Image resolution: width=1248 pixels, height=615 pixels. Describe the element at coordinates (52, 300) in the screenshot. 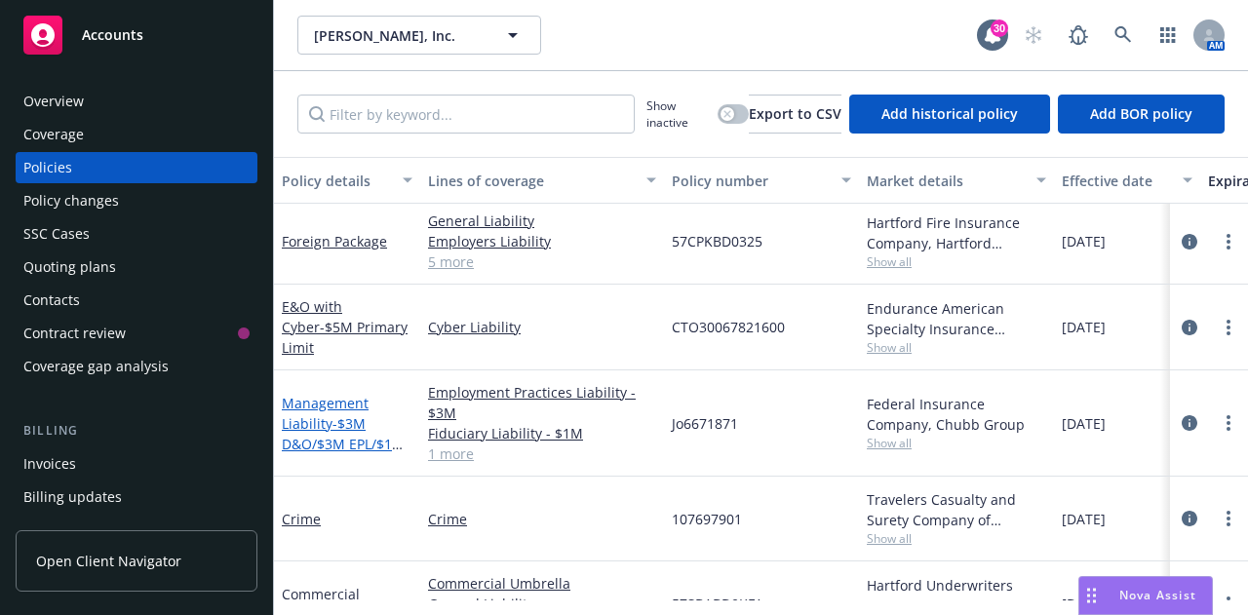

I see `div: Contacts` at that location.